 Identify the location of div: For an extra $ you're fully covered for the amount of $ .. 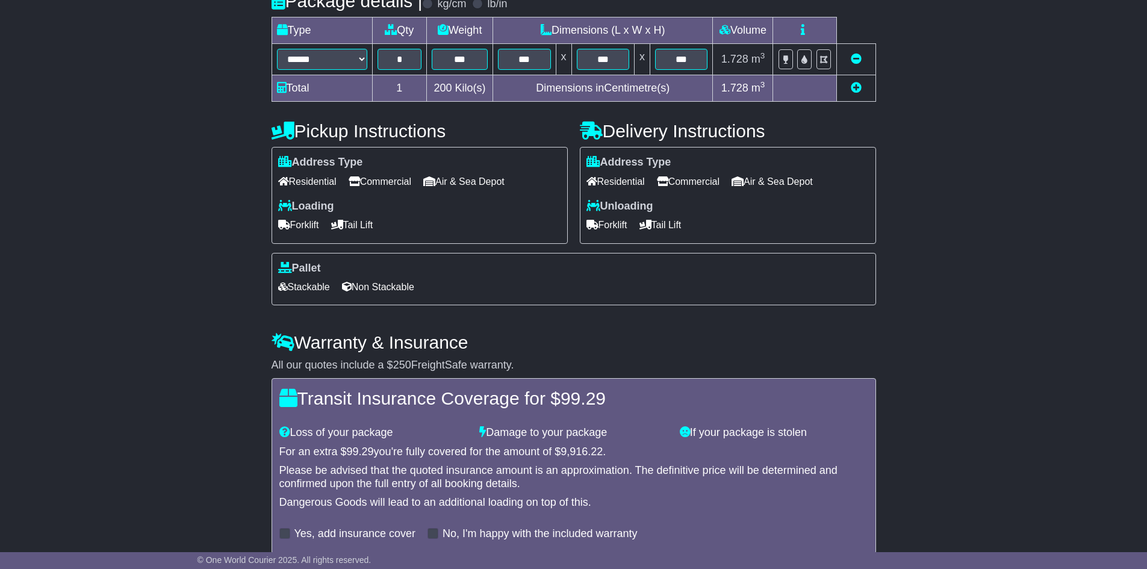
(574, 452).